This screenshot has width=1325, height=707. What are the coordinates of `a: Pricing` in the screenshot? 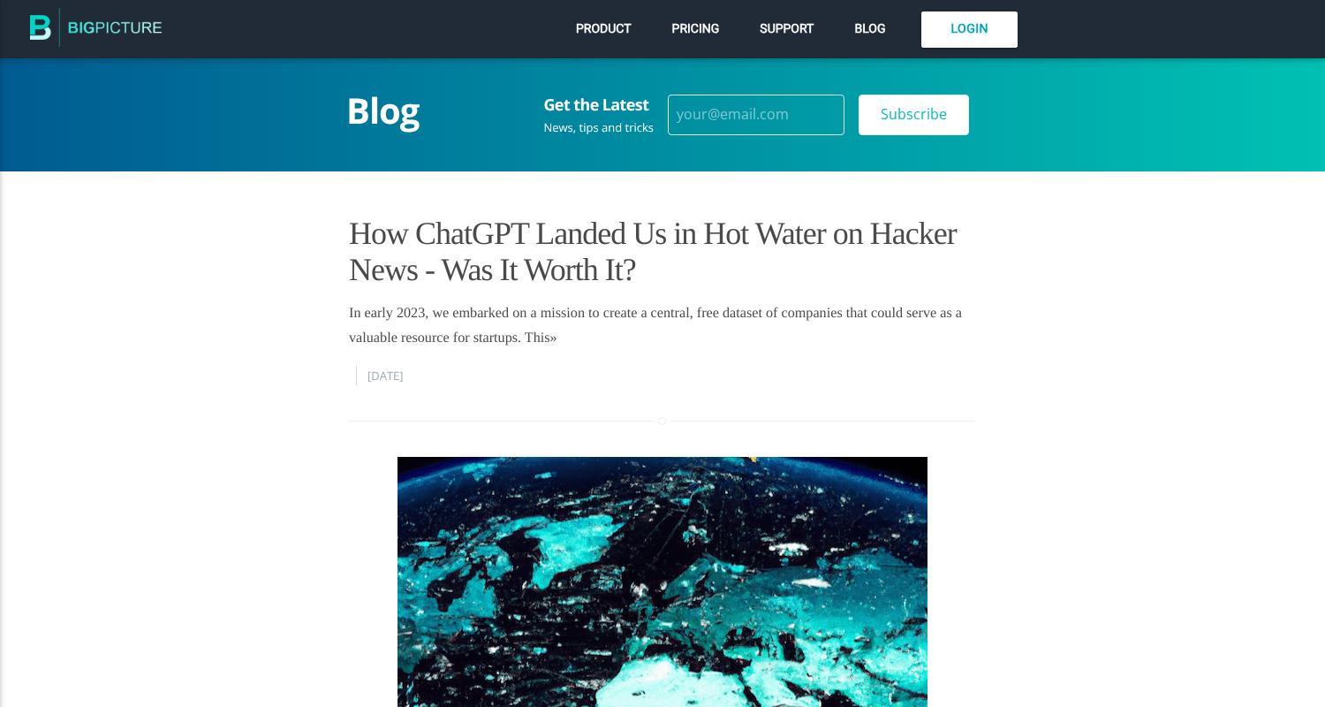 It's located at (696, 29).